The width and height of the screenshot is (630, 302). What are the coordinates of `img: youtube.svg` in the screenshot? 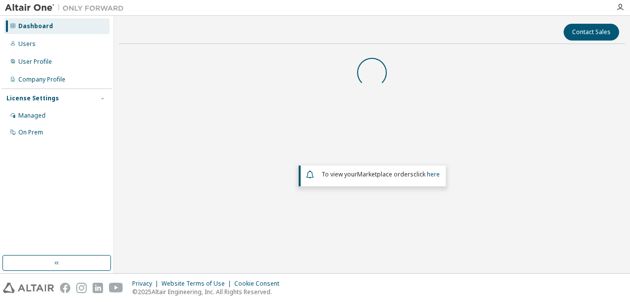 It's located at (116, 288).